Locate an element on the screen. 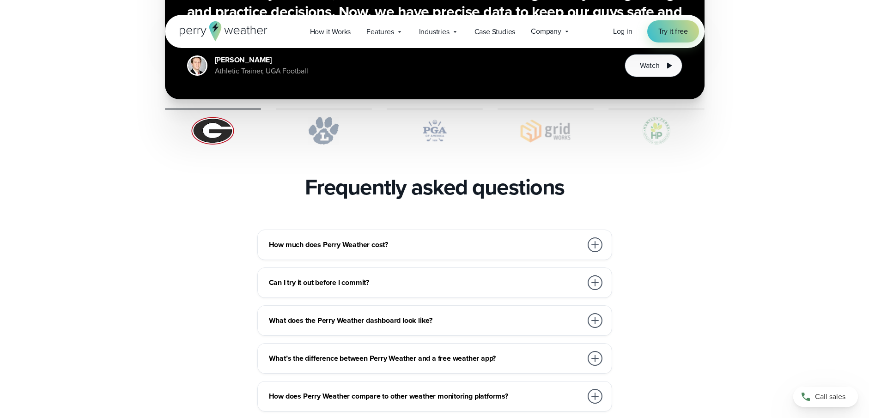  span: Watch is located at coordinates (649, 66).